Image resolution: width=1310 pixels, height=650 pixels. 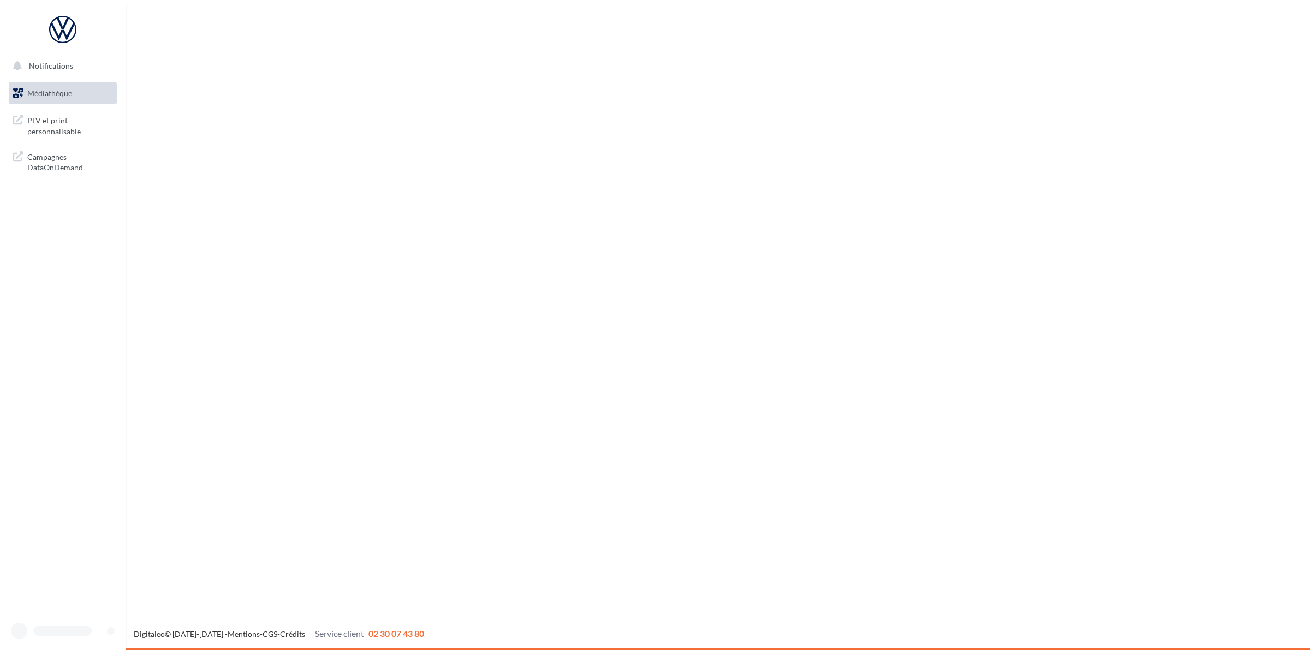 What do you see at coordinates (396, 633) in the screenshot?
I see `span: 02 30 07 43 80` at bounding box center [396, 633].